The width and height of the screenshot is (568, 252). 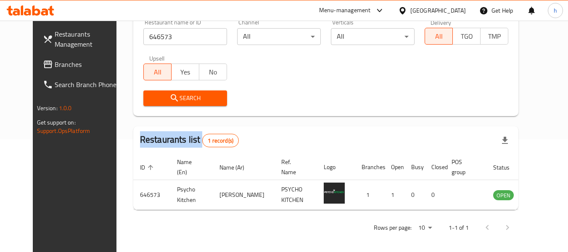 I want to click on span: 1 record(s), so click(x=220, y=140).